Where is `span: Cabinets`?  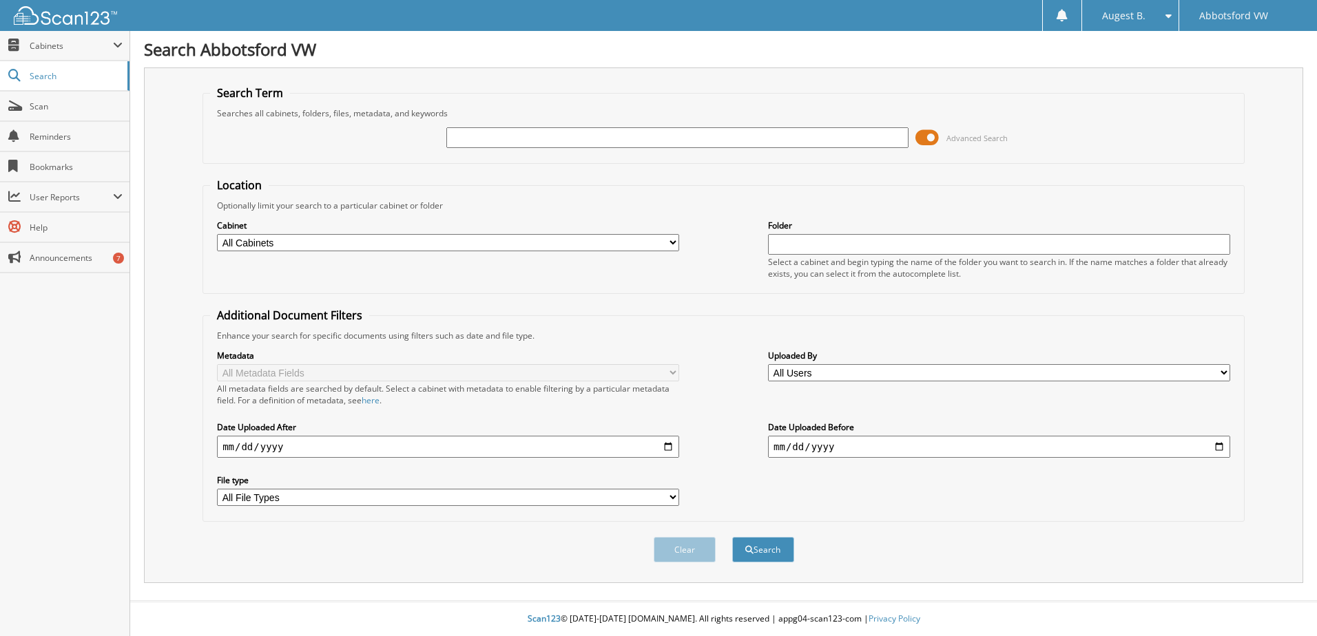 span: Cabinets is located at coordinates (71, 45).